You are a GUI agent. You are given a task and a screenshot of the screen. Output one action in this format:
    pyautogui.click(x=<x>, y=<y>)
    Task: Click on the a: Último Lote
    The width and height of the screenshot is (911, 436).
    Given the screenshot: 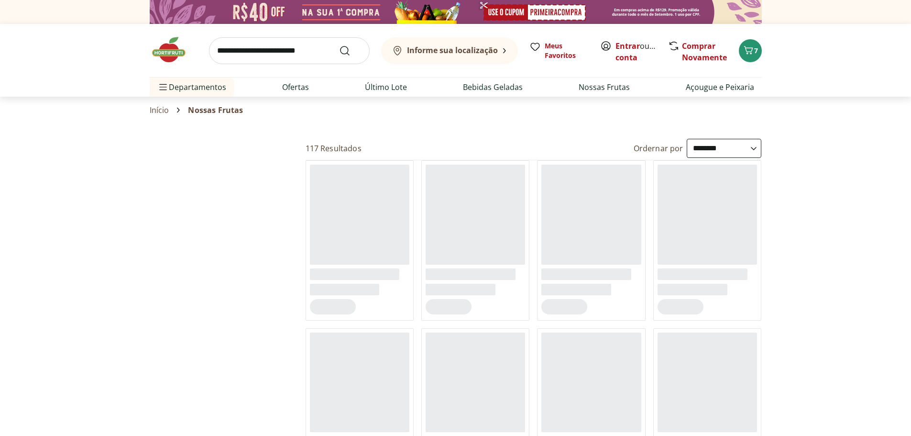 What is the action you would take?
    pyautogui.click(x=386, y=87)
    